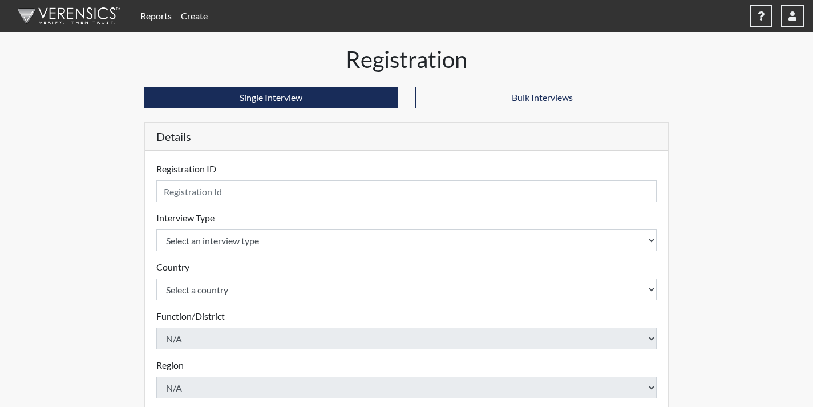 The width and height of the screenshot is (813, 407). I want to click on a: Create, so click(194, 16).